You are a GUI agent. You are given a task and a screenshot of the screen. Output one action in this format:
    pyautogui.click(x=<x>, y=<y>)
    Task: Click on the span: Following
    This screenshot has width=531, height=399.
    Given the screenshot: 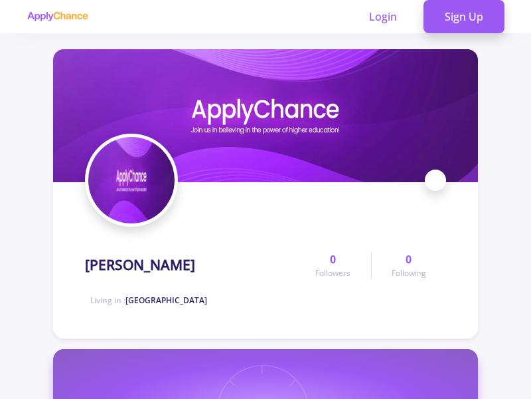 What is the action you would take?
    pyautogui.click(x=409, y=273)
    